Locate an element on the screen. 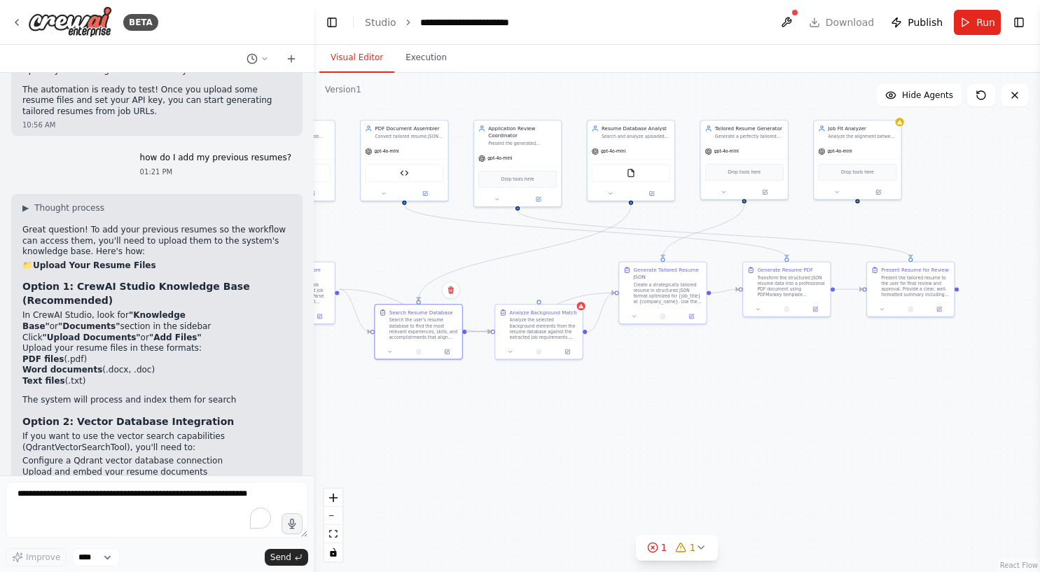 The image size is (1040, 572). div: Version 1 is located at coordinates (343, 90).